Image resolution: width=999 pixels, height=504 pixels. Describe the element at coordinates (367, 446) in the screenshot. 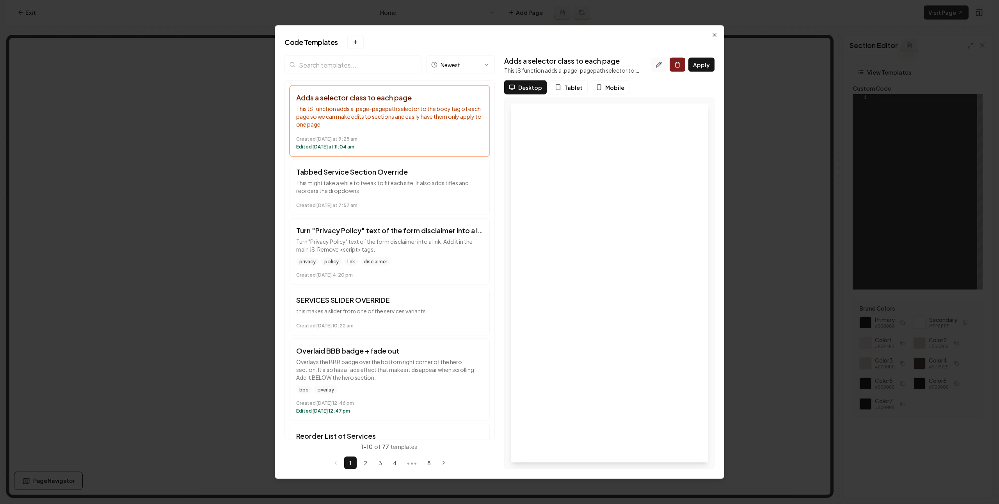

I see `span: 1 - 10` at that location.